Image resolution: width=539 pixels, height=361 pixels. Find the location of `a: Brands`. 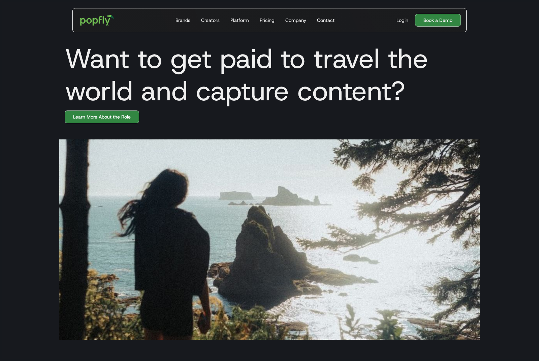

a: Brands is located at coordinates (183, 20).